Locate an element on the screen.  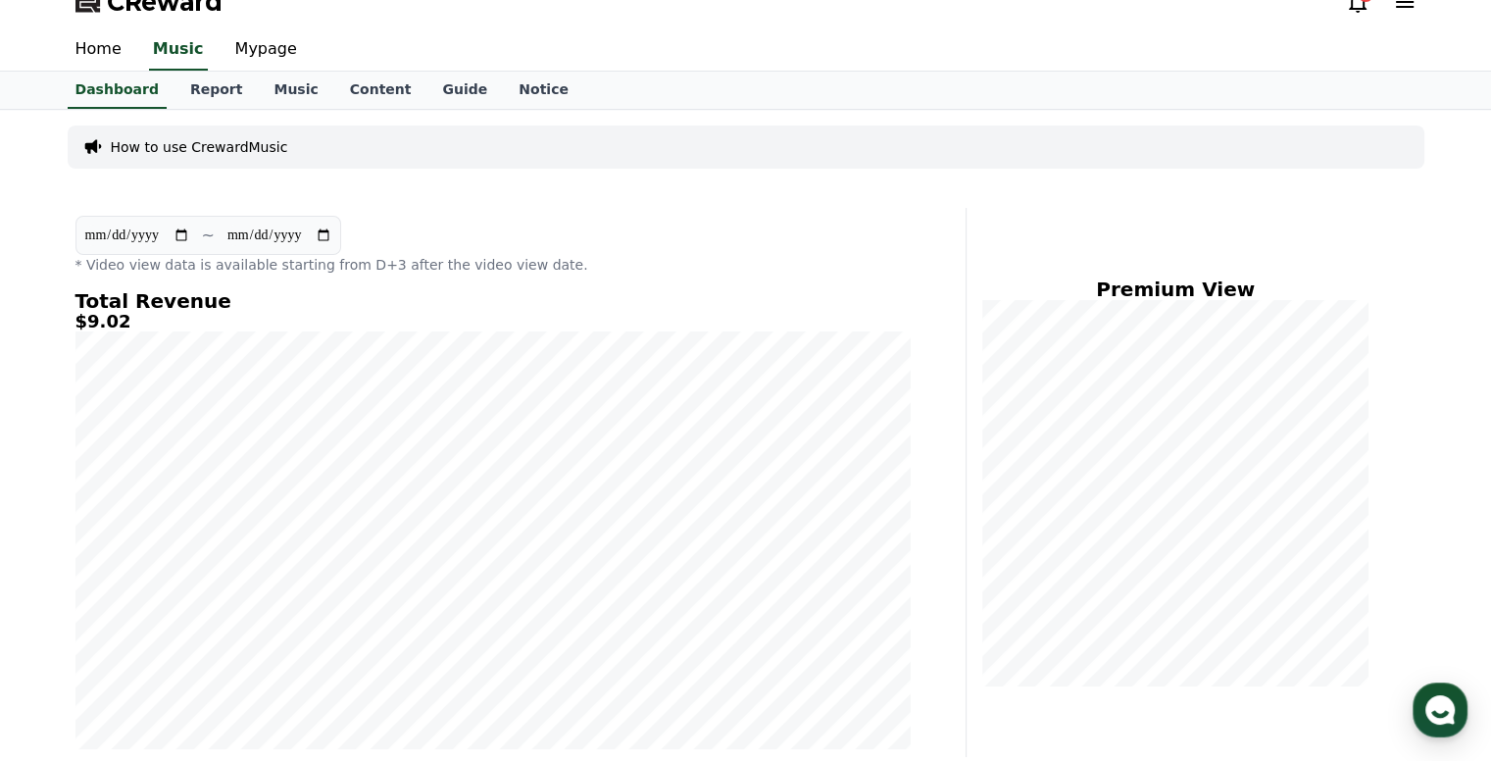
a: Report is located at coordinates (217, 90).